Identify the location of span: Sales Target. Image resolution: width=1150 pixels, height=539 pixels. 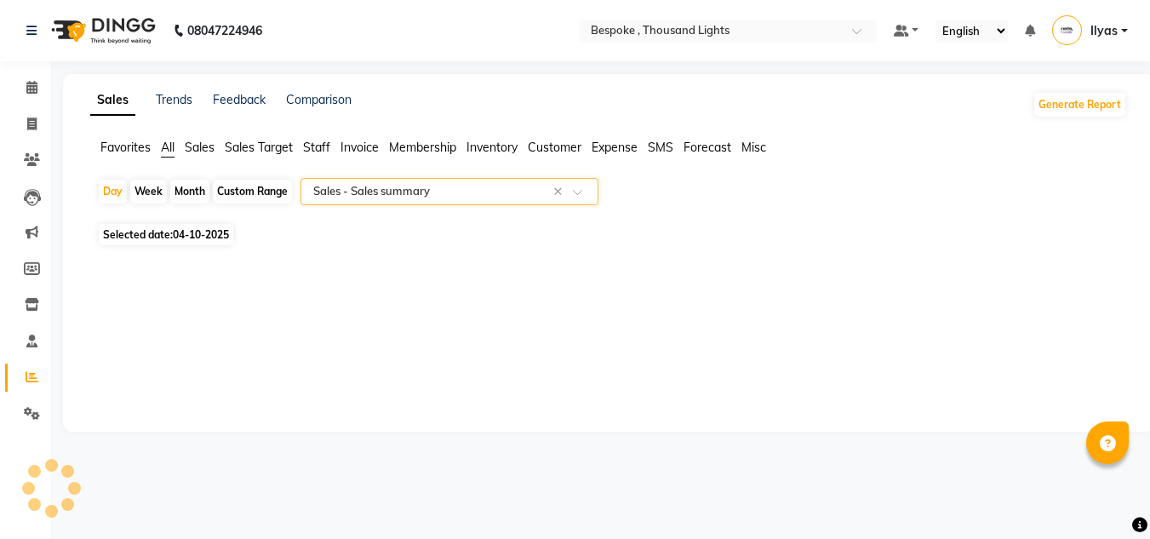
(259, 147).